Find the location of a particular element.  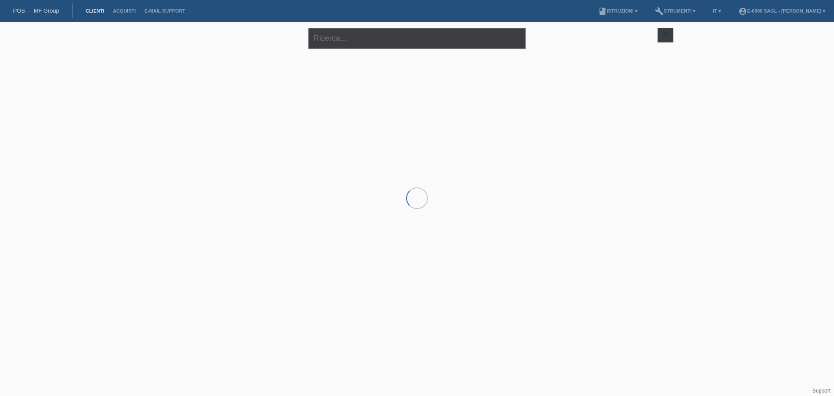

i: book is located at coordinates (602, 11).